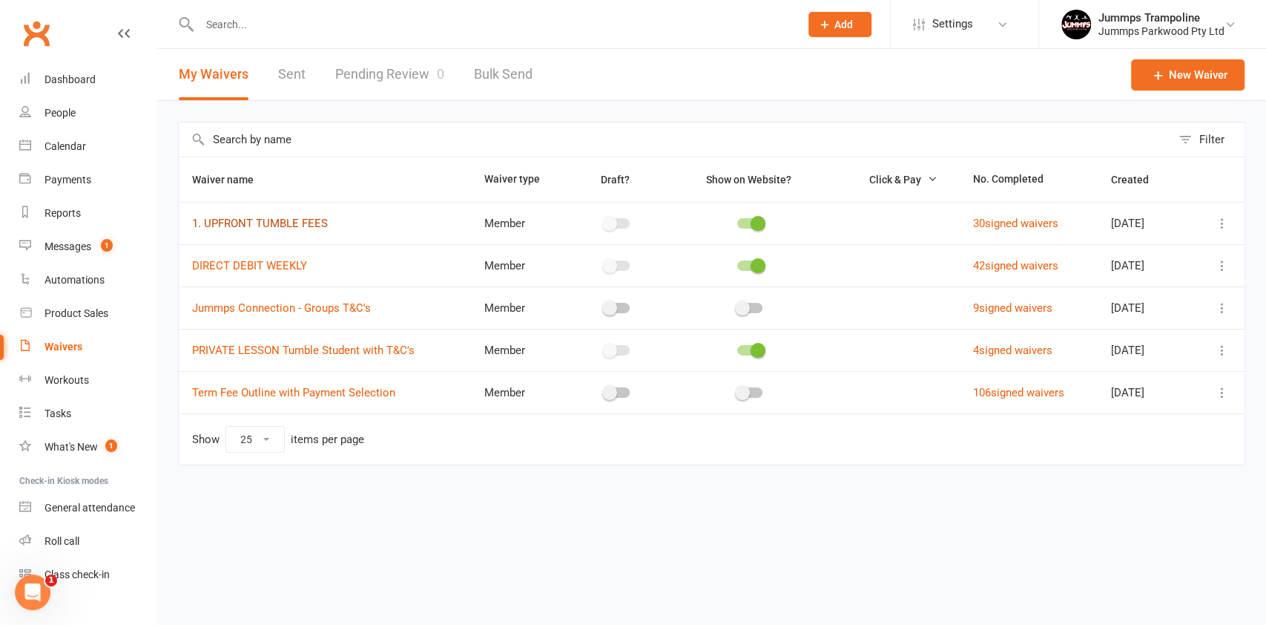  What do you see at coordinates (88, 413) in the screenshot?
I see `a: Tasks` at bounding box center [88, 413].